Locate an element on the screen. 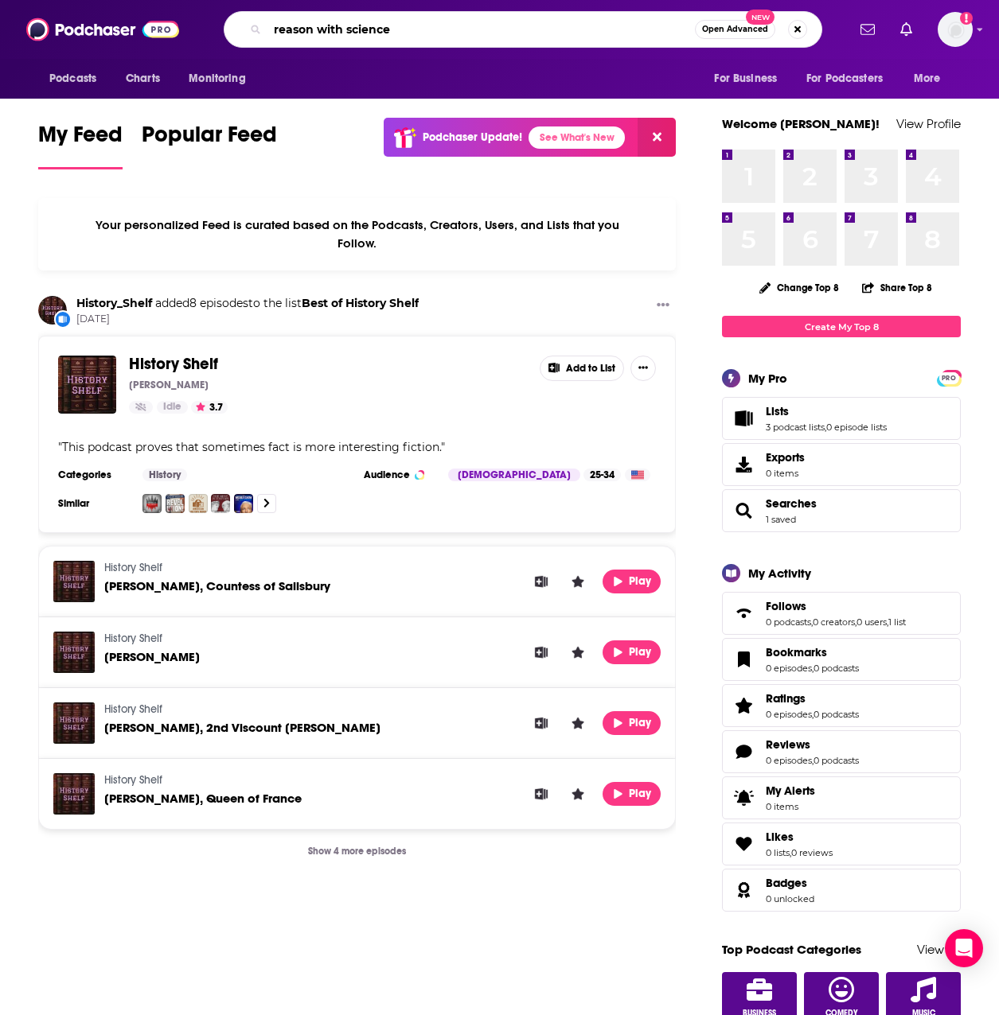 The image size is (999, 1015). a: History is located at coordinates (165, 475).